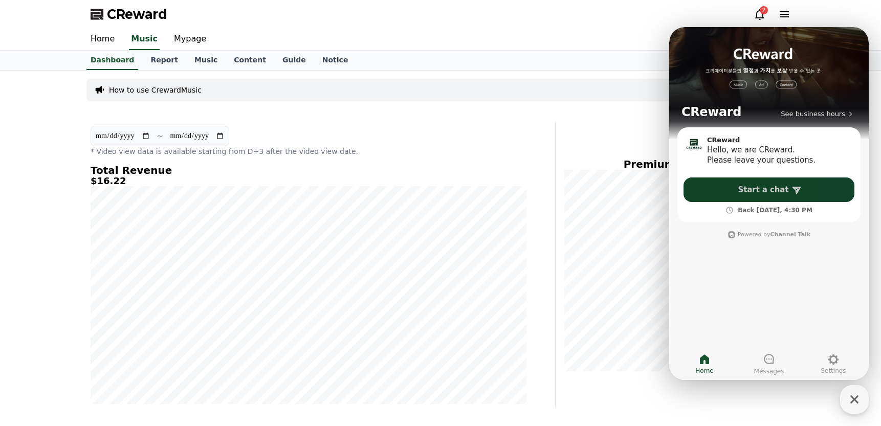 Image resolution: width=881 pixels, height=426 pixels. Describe the element at coordinates (164, 344) in the screenshot. I see `span: Settings` at that location.